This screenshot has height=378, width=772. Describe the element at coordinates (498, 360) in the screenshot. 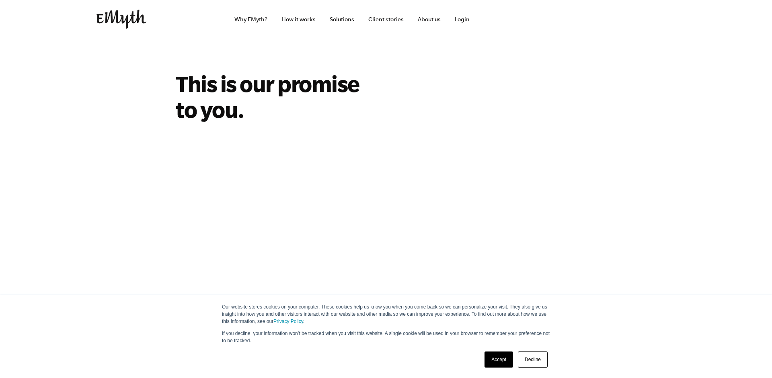

I see `a: Accept` at that location.